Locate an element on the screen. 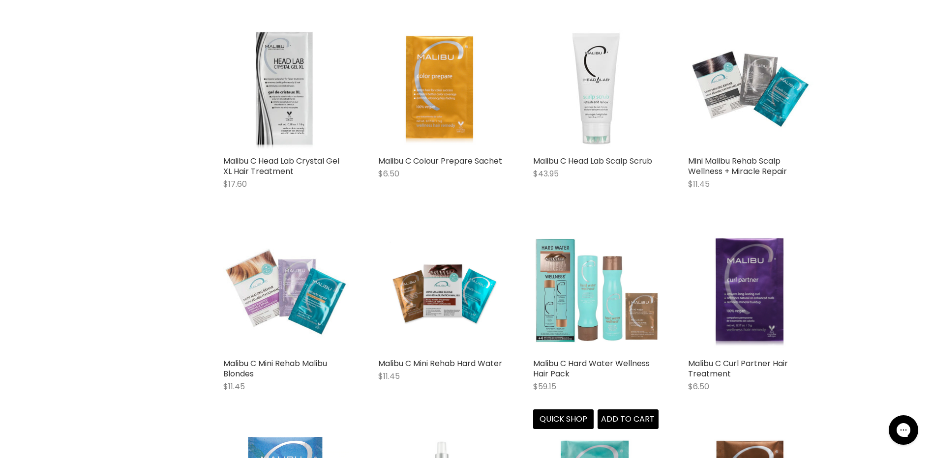 Image resolution: width=933 pixels, height=458 pixels. button: Quick shop is located at coordinates (564, 420).